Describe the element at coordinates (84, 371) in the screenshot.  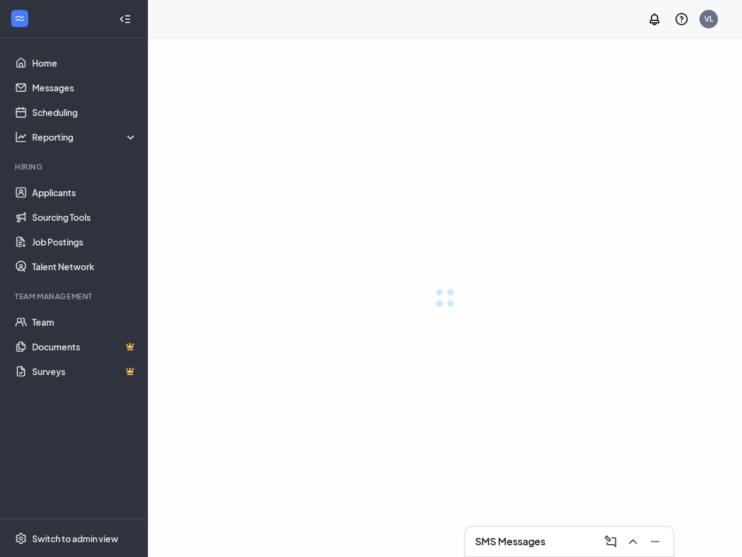
I see `a: SurveysCrown` at that location.